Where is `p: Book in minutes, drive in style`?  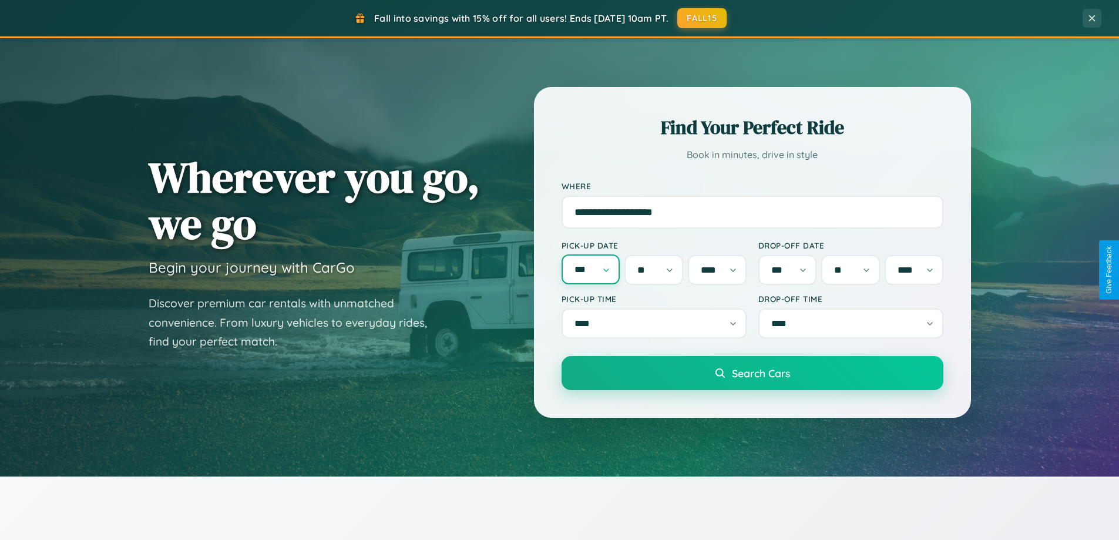
p: Book in minutes, drive in style is located at coordinates (752, 154).